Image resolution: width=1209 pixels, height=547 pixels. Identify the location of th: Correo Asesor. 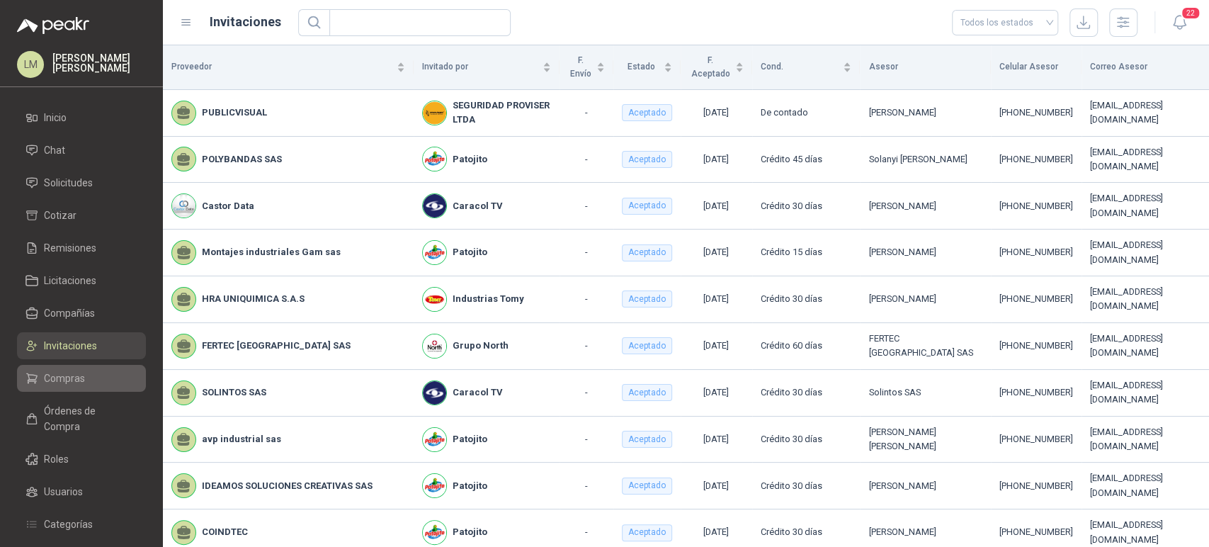
(1145, 67).